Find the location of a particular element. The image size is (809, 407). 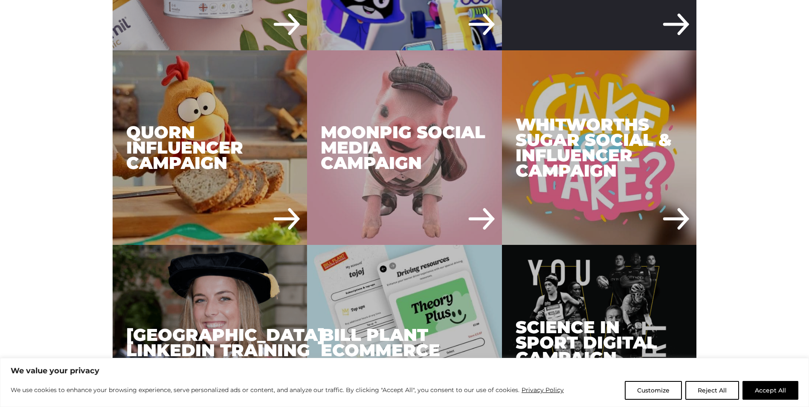

p: We value your privacy is located at coordinates (404, 371).